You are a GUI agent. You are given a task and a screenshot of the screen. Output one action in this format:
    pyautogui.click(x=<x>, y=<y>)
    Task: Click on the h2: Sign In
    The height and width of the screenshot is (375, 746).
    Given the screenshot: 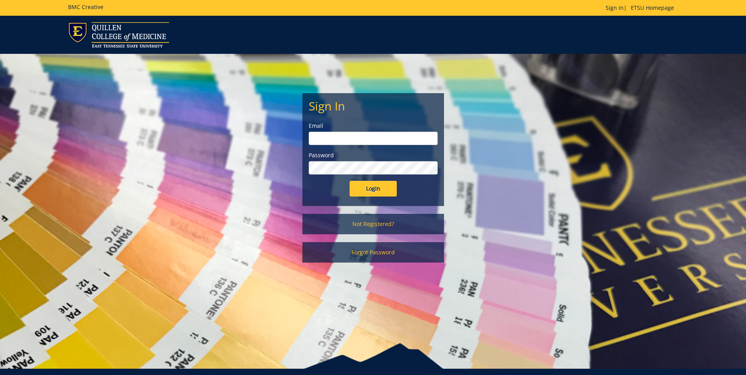 What is the action you would take?
    pyautogui.click(x=373, y=106)
    